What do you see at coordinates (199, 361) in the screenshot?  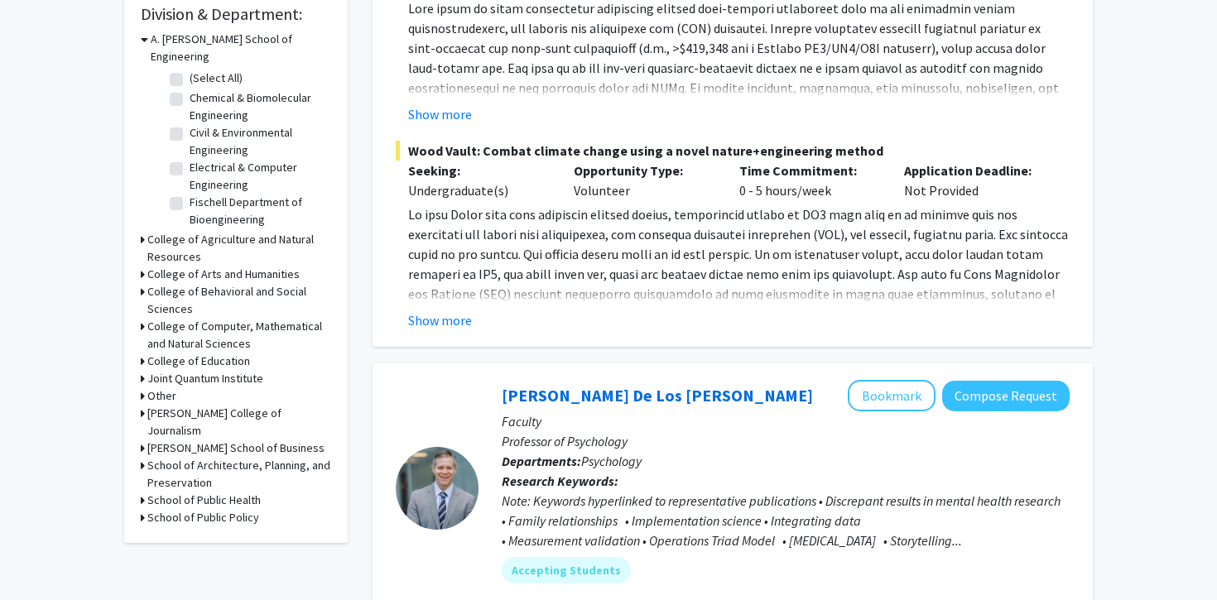 I see `h3: College of Education` at bounding box center [199, 361].